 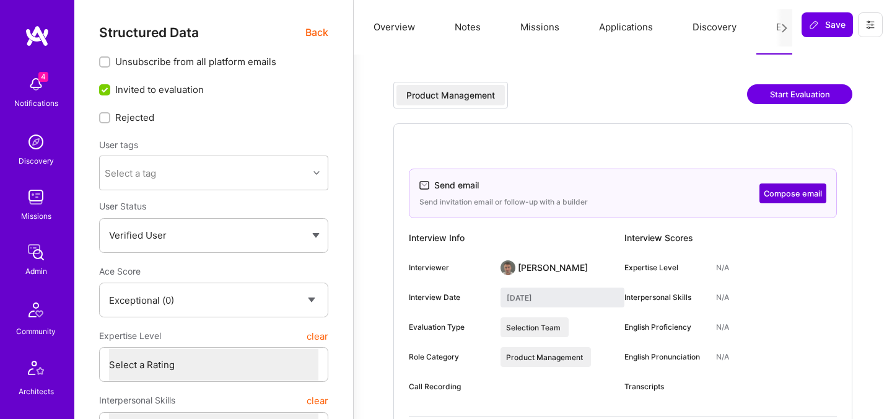 I want to click on div: Interview Scores, so click(x=730, y=238).